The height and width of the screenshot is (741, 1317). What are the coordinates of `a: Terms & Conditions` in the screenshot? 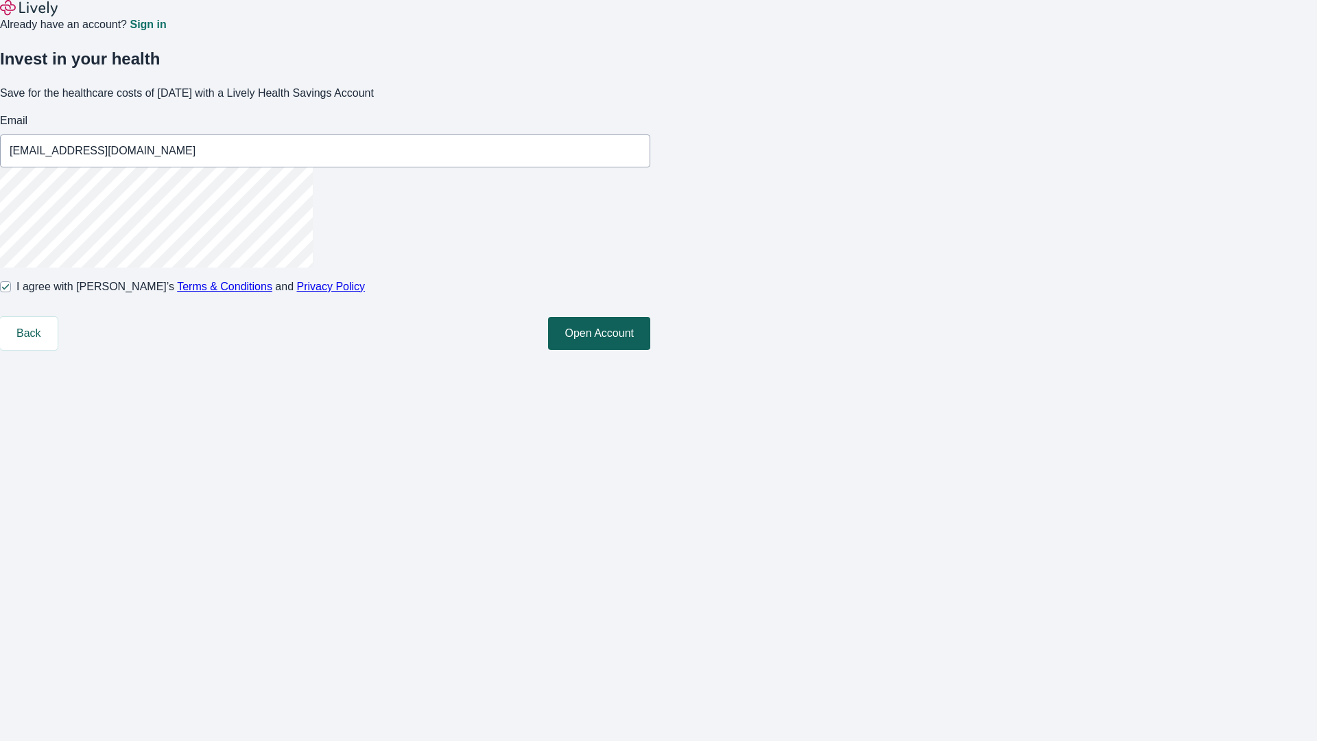 It's located at (224, 286).